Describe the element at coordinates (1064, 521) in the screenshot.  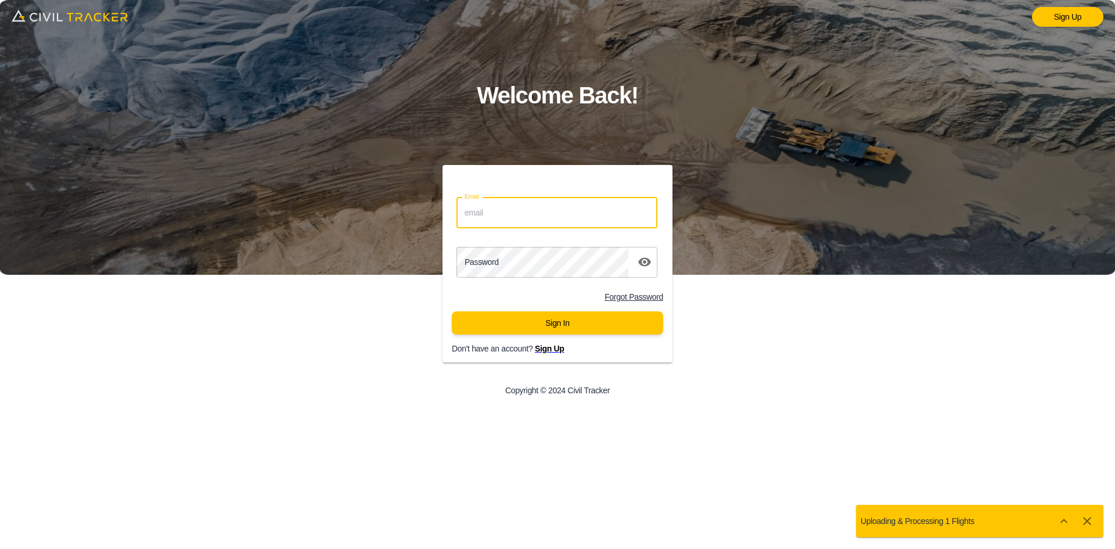
I see `button: Show more` at that location.